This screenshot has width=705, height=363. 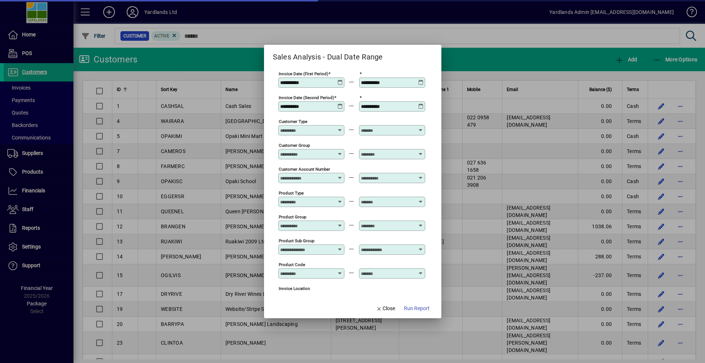 What do you see at coordinates (296, 241) in the screenshot?
I see `mat-label: Product Sub Group` at bounding box center [296, 241].